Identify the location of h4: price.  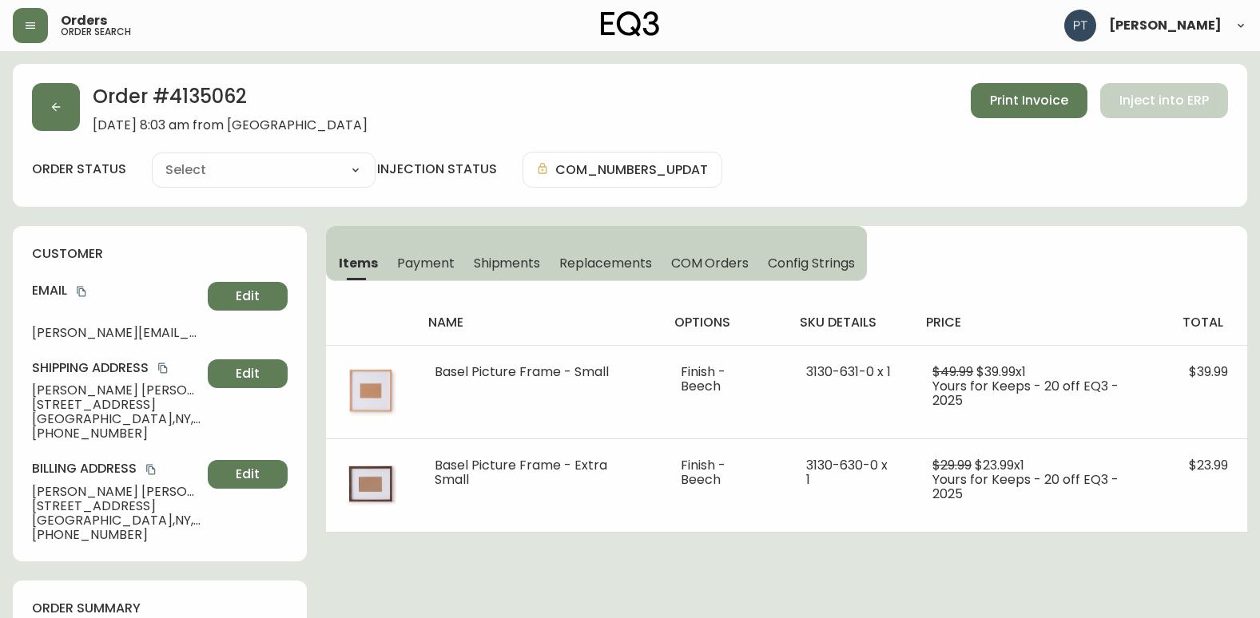
(1041, 323).